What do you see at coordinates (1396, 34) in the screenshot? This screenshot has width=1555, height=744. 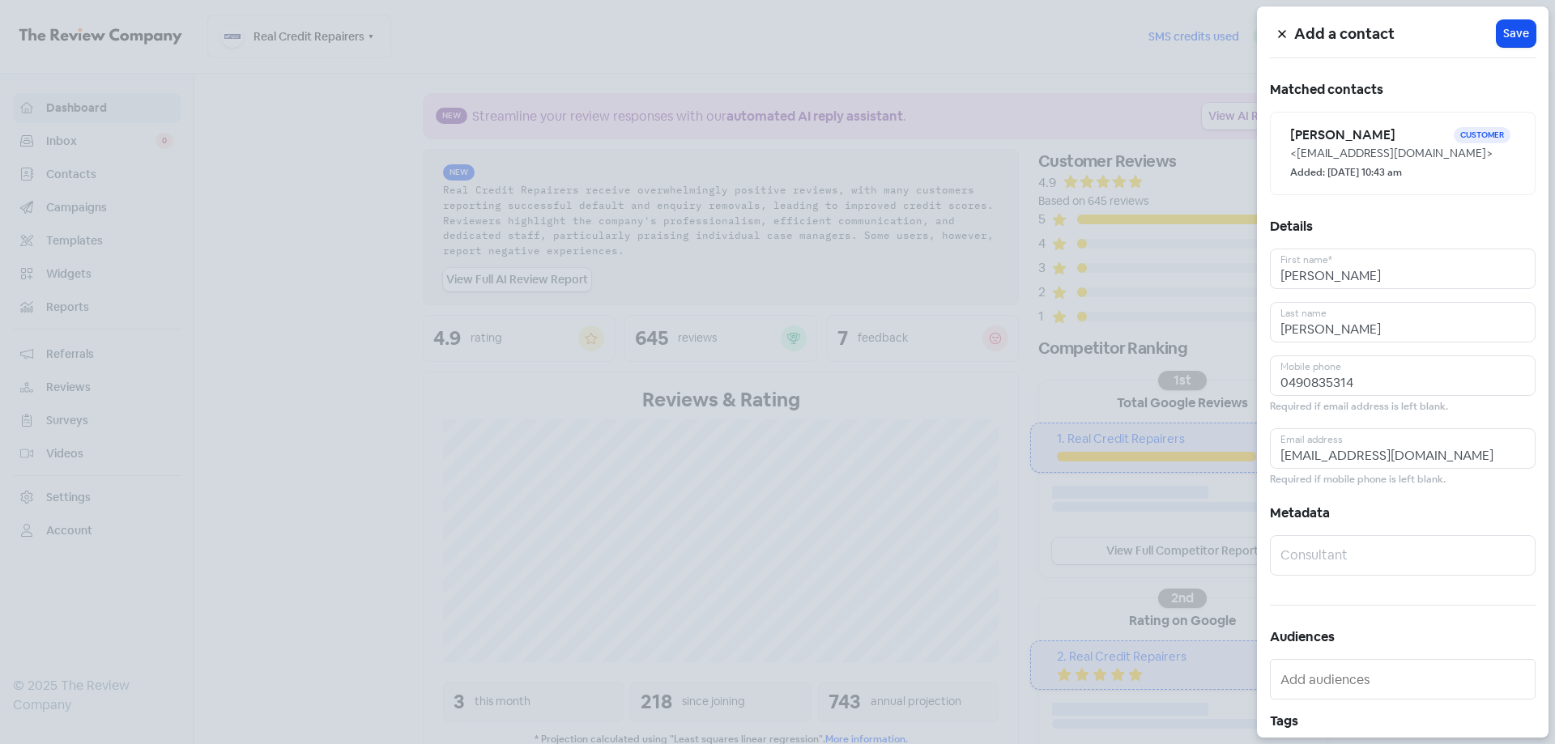 I see `h5: Add a contact` at bounding box center [1396, 34].